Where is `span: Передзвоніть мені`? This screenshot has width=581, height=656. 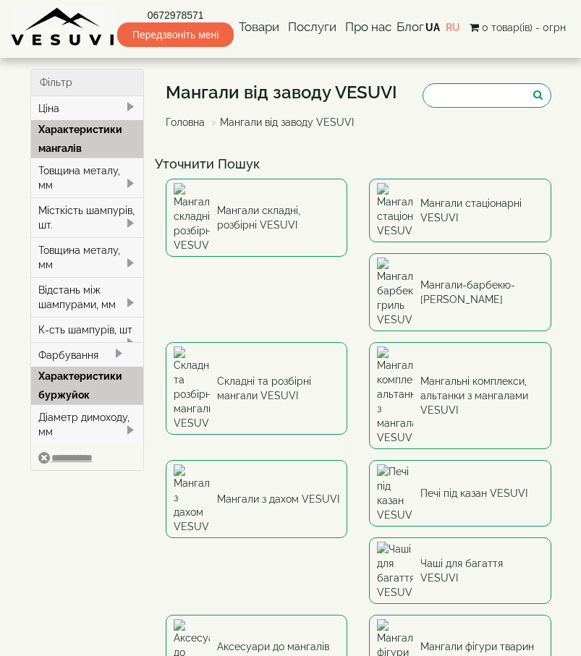 span: Передзвоніть мені is located at coordinates (175, 35).